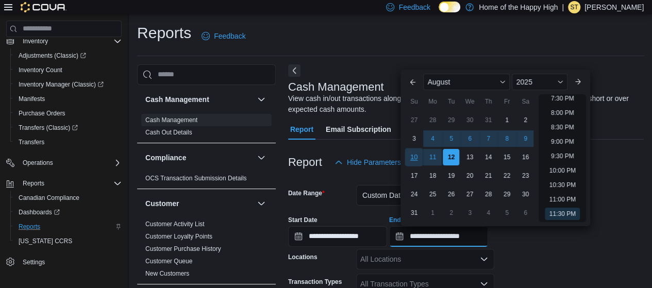  I want to click on div: day-16, so click(525, 157).